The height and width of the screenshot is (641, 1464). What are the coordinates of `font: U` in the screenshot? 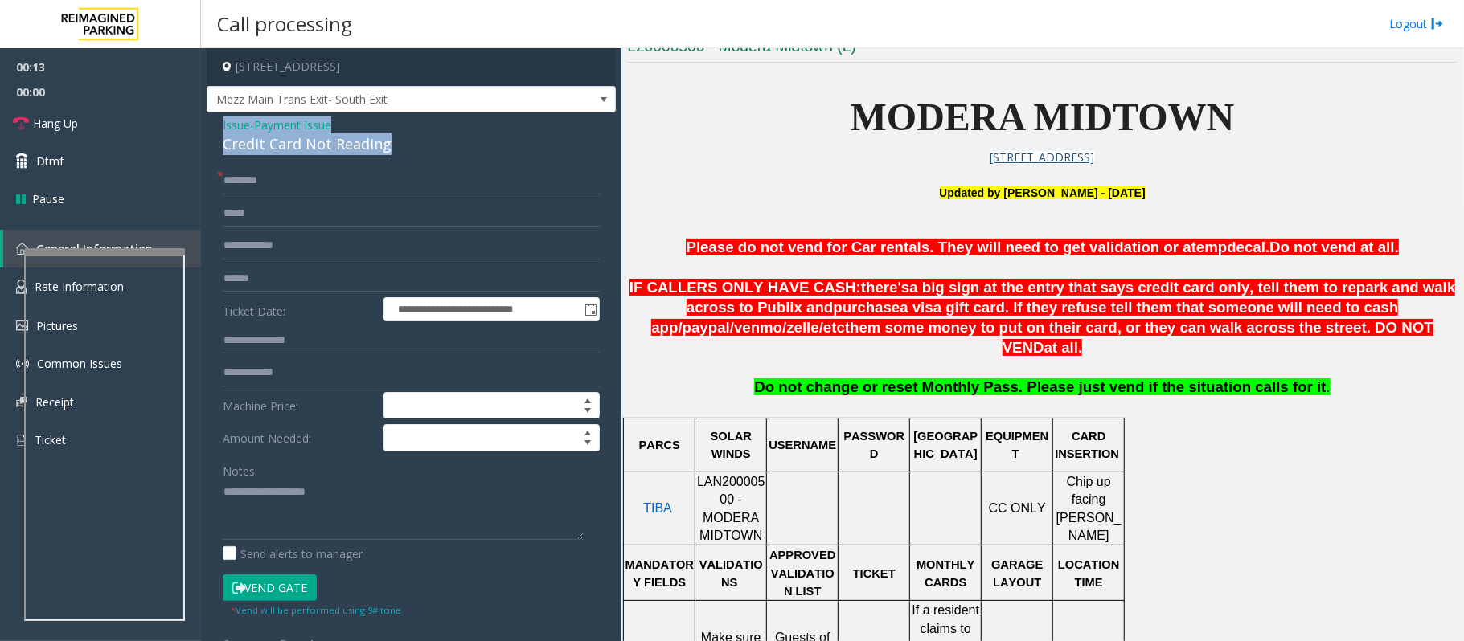 It's located at (944, 192).